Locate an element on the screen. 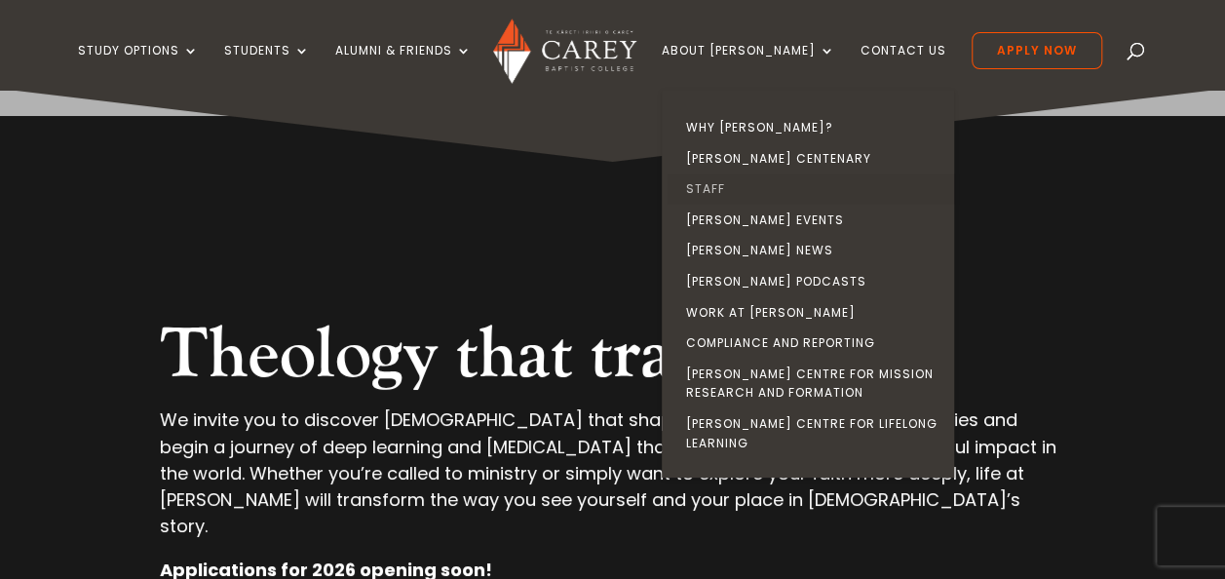 The width and height of the screenshot is (1225, 579). a: Alumni & Friends is located at coordinates (403, 66).